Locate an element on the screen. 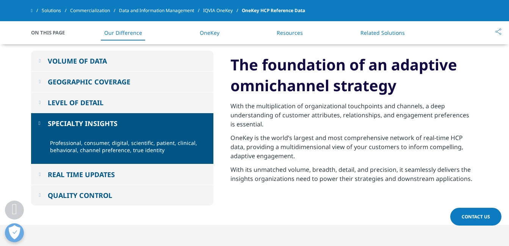  div: LEVEL OF DETAIL is located at coordinates (75, 103).